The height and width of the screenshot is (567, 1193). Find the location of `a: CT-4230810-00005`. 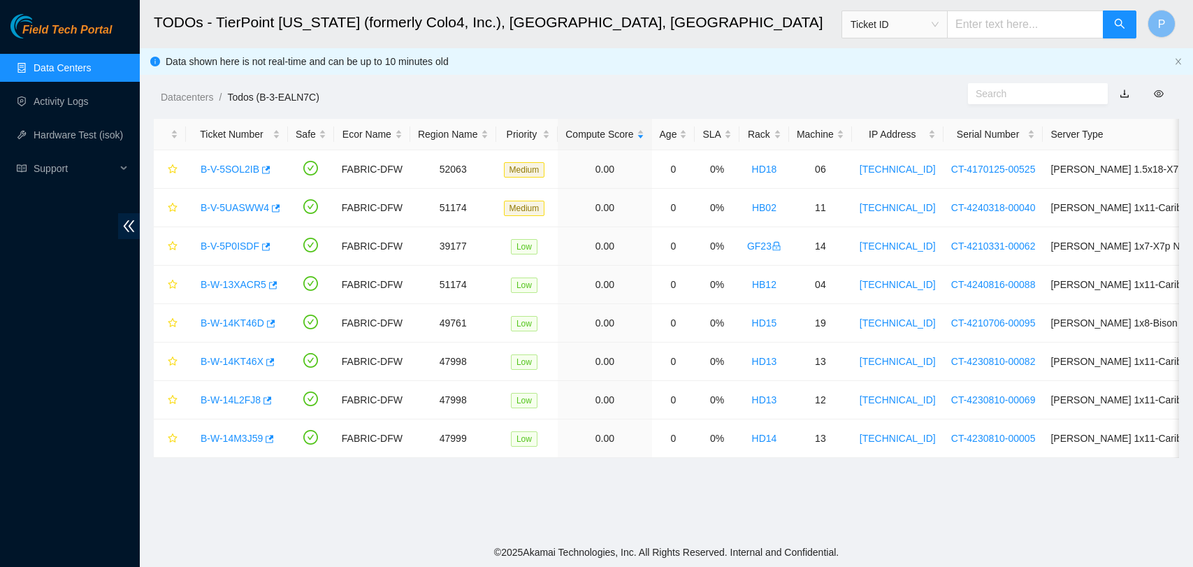

a: CT-4230810-00005 is located at coordinates (993, 438).